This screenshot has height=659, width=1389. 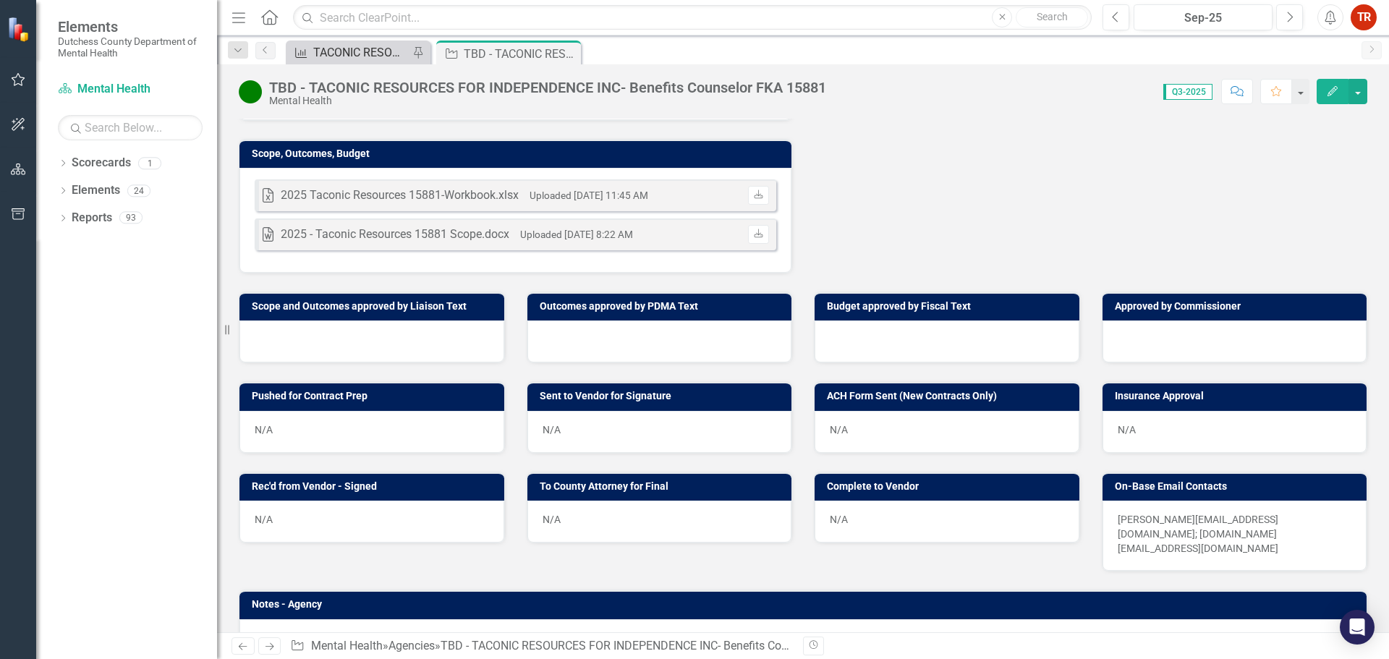 I want to click on button: Search, so click(x=1052, y=17).